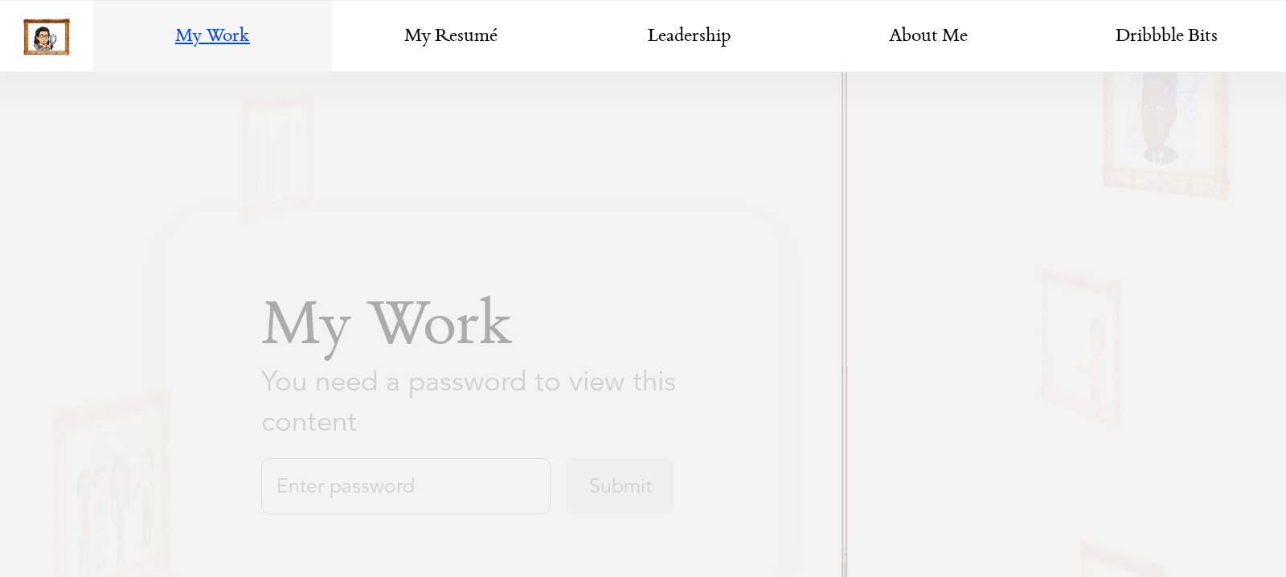 The width and height of the screenshot is (1286, 577). I want to click on a: Dribbble Bits, so click(1166, 37).